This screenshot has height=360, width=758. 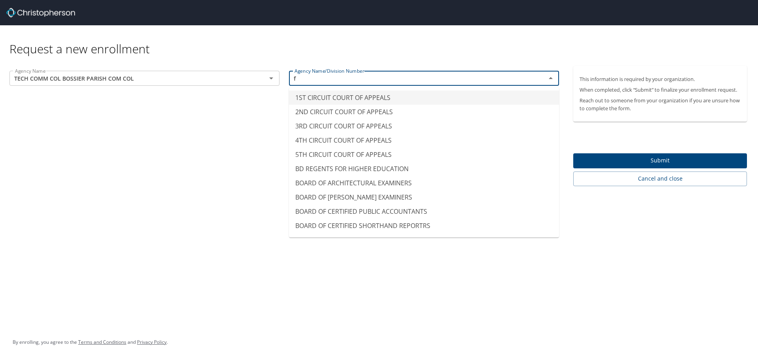 What do you see at coordinates (660, 178) in the screenshot?
I see `button: Cancel and close` at bounding box center [660, 178].